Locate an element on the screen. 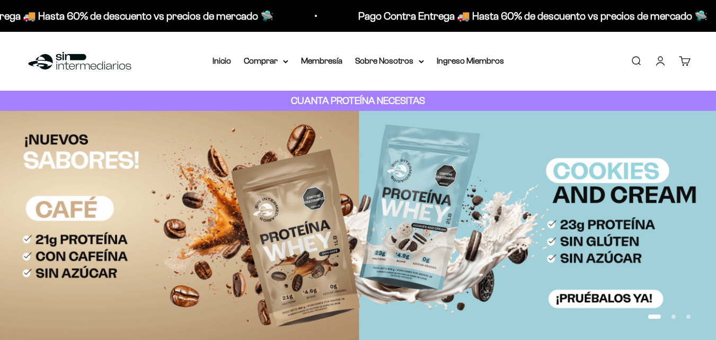 This screenshot has height=340, width=716. strong: CUANTA PROTEÍNA NECESITAS is located at coordinates (358, 100).